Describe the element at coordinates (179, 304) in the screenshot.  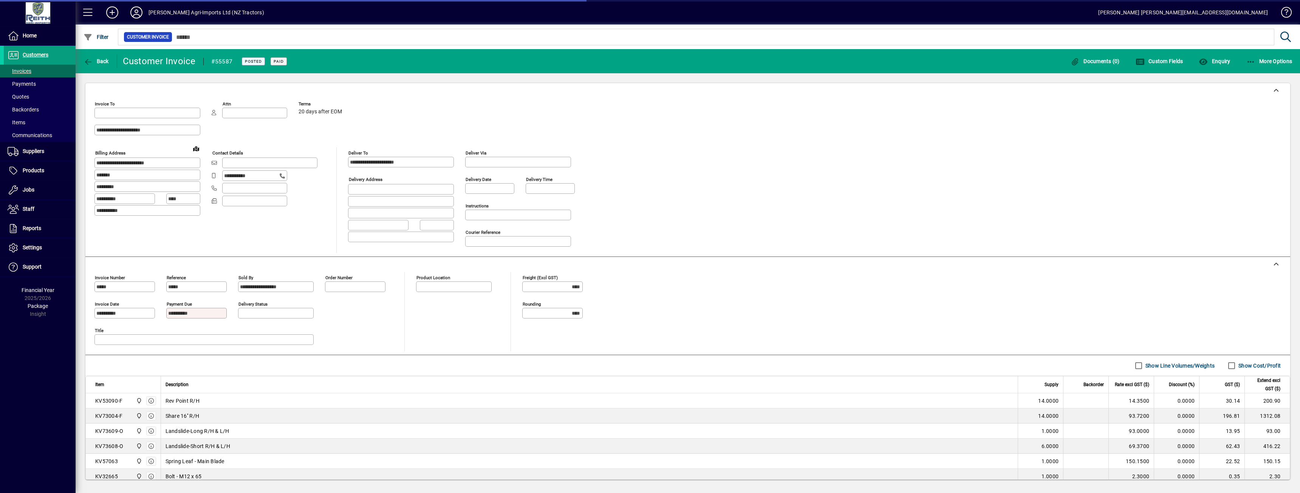
I see `mat-label: Payment due` at that location.